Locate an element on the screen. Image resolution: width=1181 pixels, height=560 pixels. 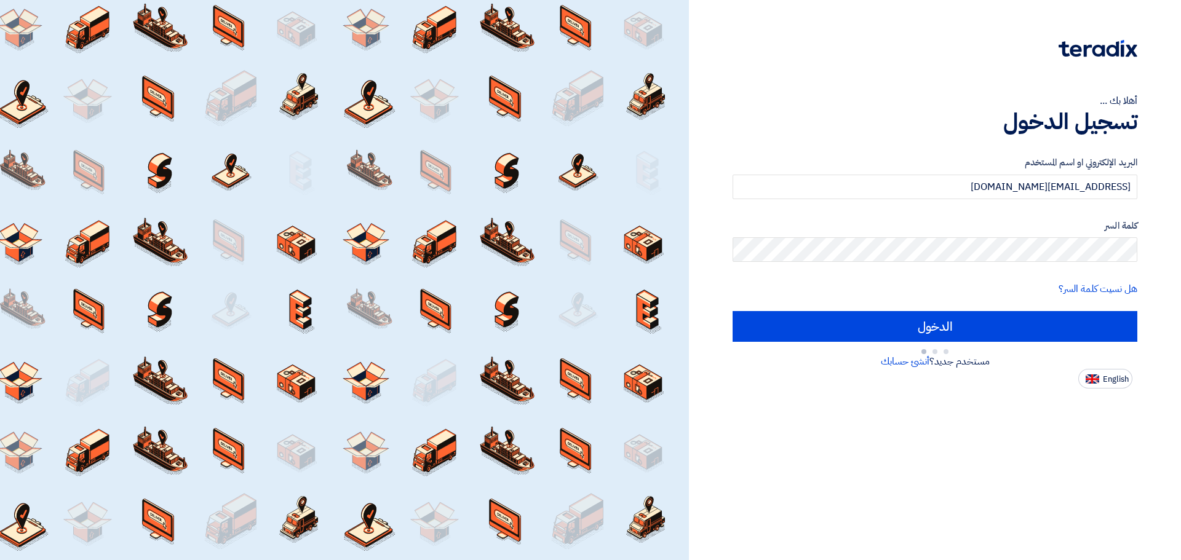
div: أهلا بك ... is located at coordinates (935, 101).